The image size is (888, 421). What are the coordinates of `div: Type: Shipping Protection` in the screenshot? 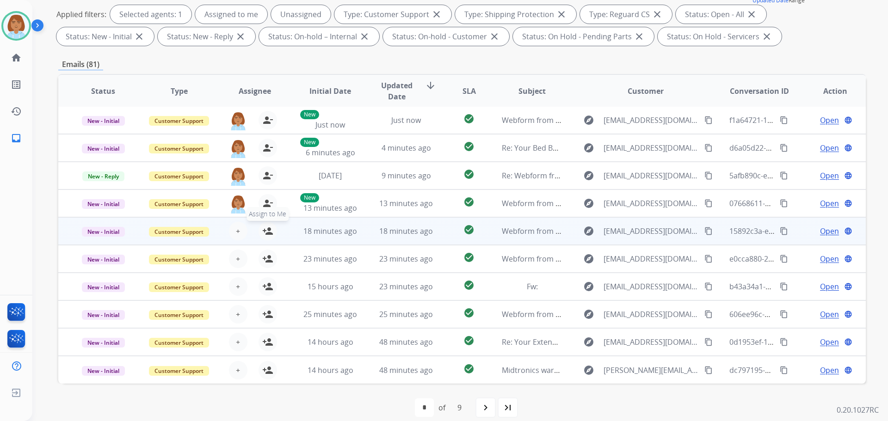 It's located at (516, 14).